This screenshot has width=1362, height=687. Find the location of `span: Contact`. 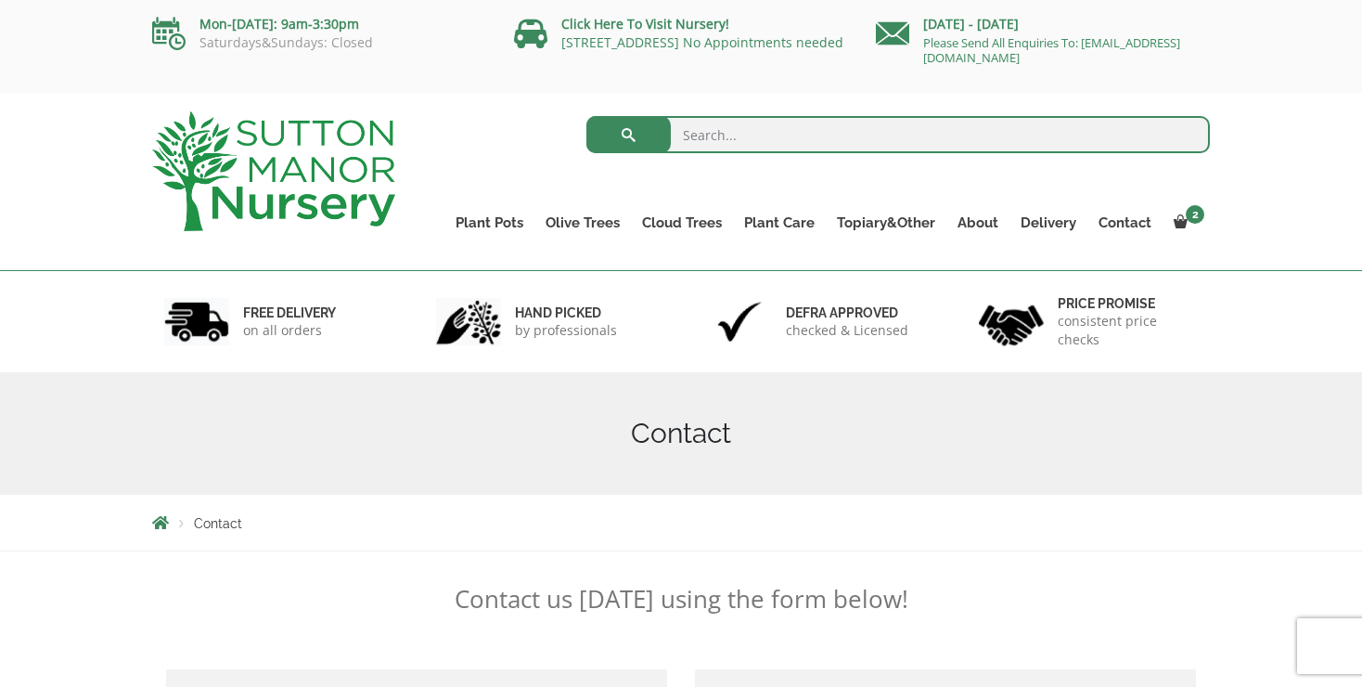

span: Contact is located at coordinates (218, 523).